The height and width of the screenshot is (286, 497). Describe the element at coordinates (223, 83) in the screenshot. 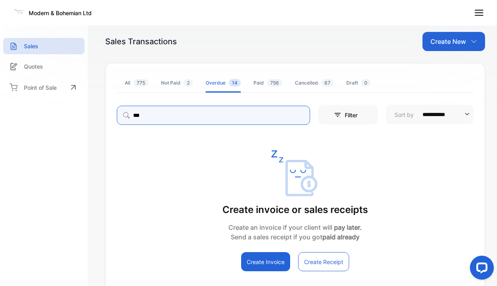

I see `div: Overdue` at that location.